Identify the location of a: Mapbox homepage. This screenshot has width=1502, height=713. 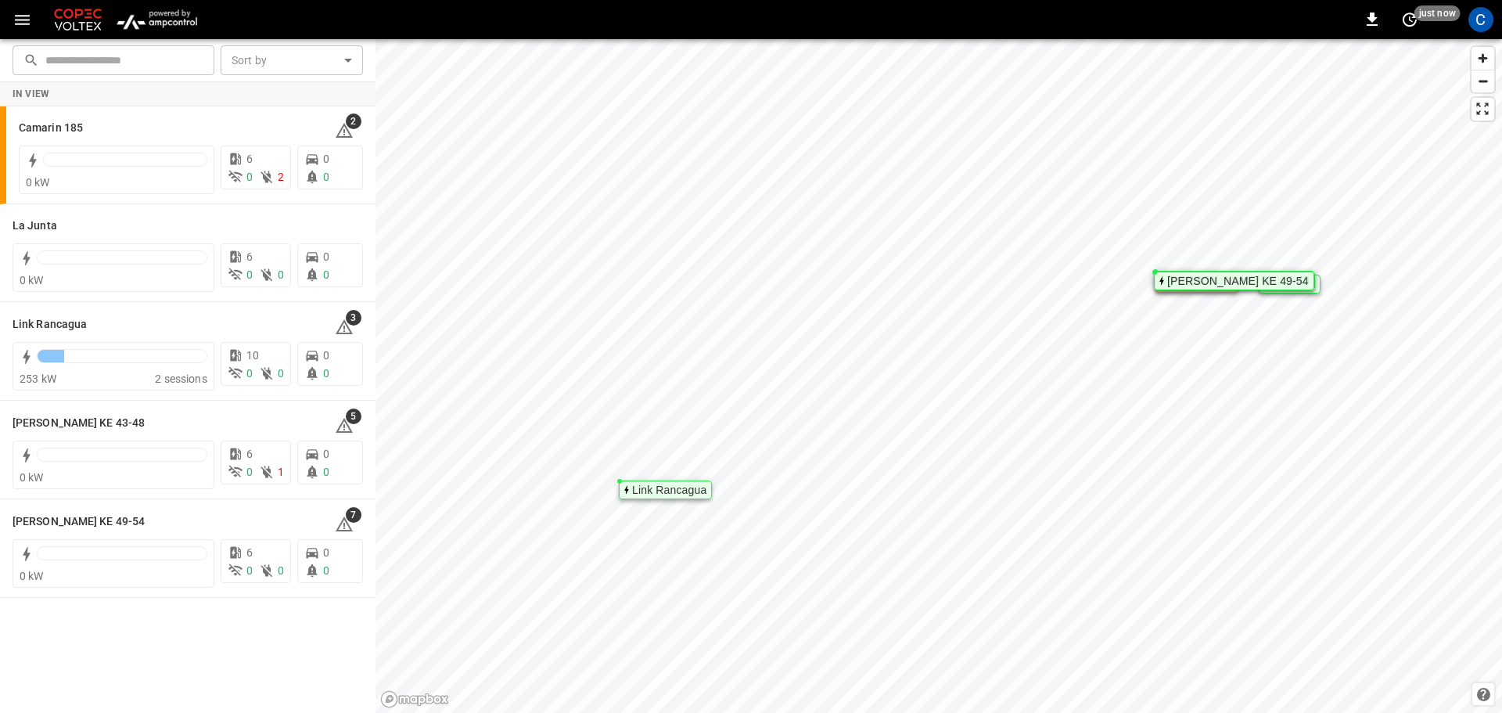
(415, 699).